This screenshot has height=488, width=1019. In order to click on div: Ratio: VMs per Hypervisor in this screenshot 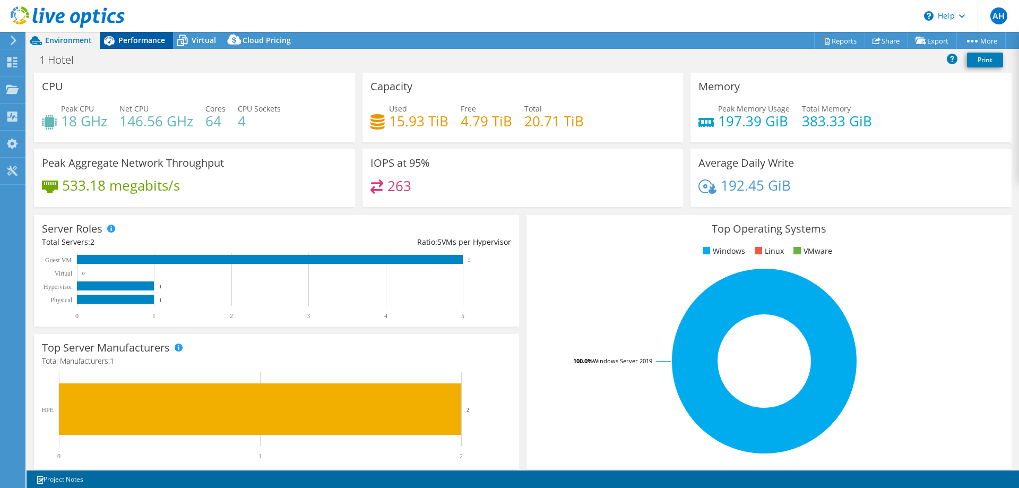, I will do `click(394, 242)`.